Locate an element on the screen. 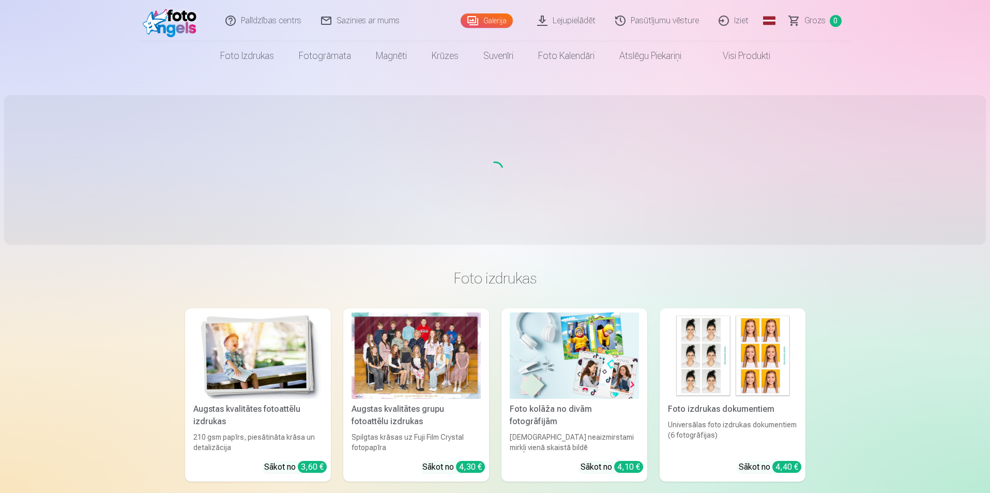  a: Foto kalendāri is located at coordinates (566, 56).